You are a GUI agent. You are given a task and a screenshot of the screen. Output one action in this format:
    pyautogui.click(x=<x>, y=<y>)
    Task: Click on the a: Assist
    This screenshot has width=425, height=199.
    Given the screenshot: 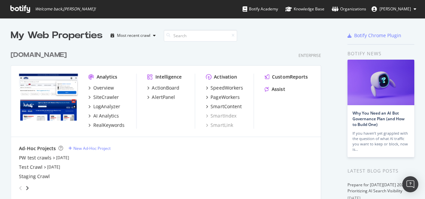 What is the action you would take?
    pyautogui.click(x=275, y=89)
    